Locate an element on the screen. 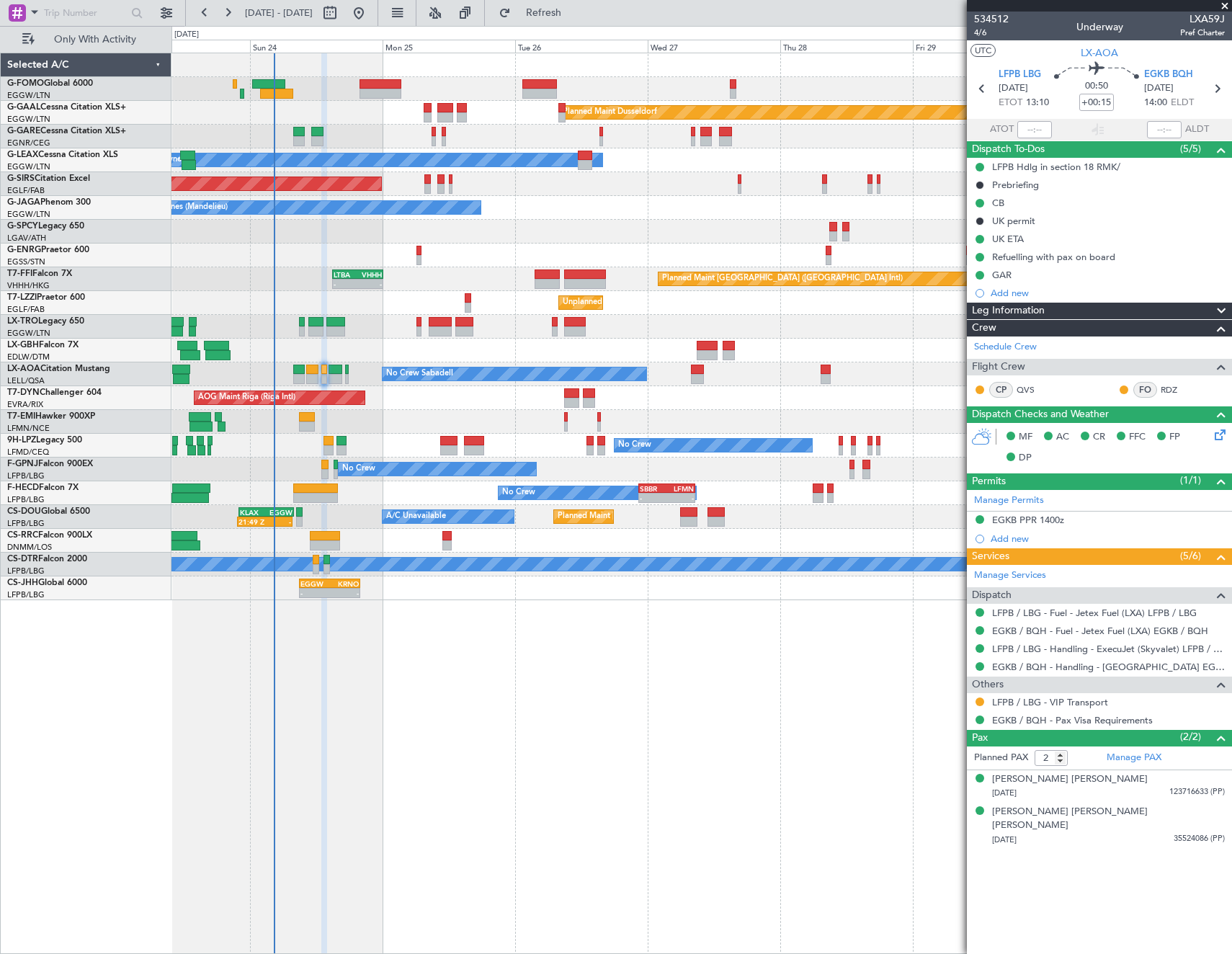 This screenshot has height=954, width=1232. a: T7-EMIHawker 900XP is located at coordinates (51, 416).